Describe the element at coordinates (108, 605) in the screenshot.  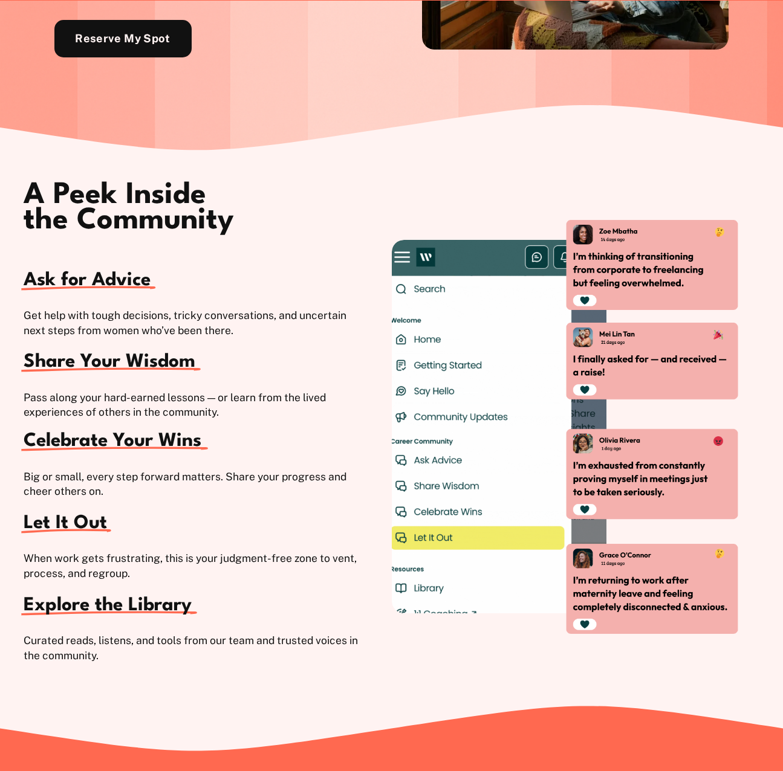
I see `strong: Explore the Library` at that location.